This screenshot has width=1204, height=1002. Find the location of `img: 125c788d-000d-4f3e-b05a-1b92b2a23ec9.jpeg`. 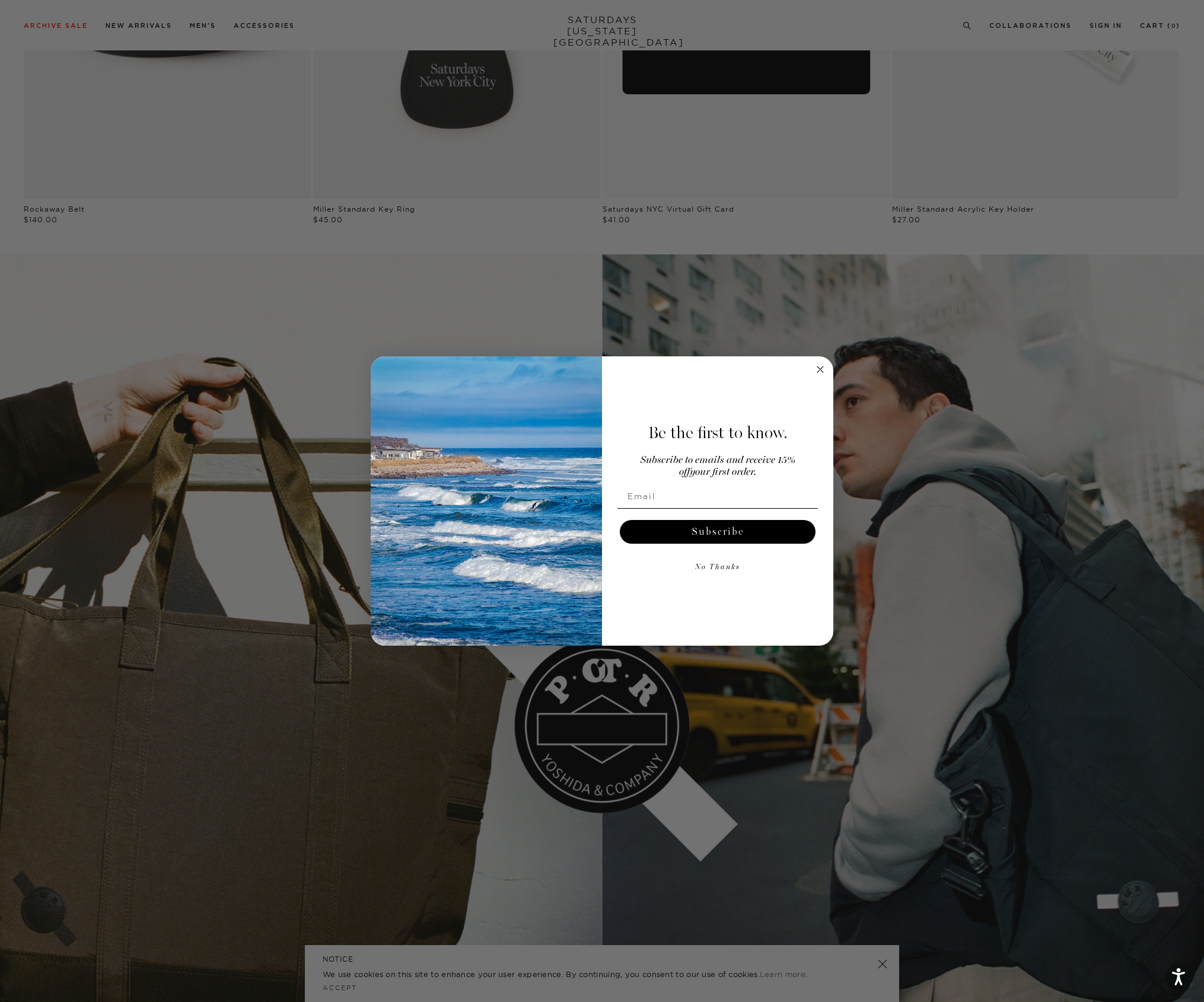

img: 125c788d-000d-4f3e-b05a-1b92b2a23ec9.jpeg is located at coordinates (486, 501).